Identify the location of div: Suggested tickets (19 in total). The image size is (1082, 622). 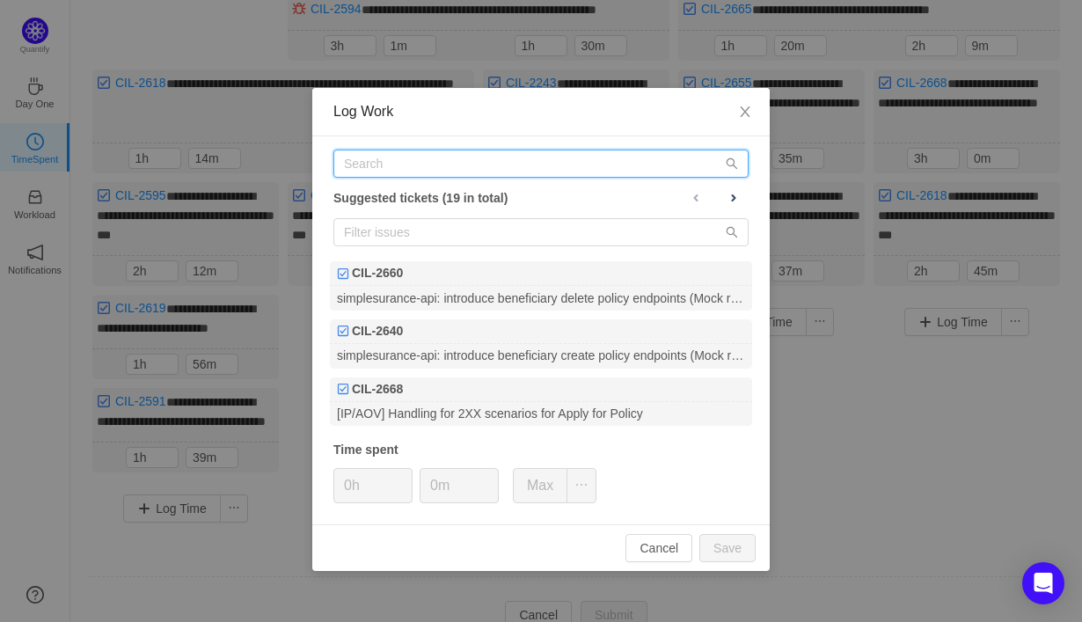
(541, 198).